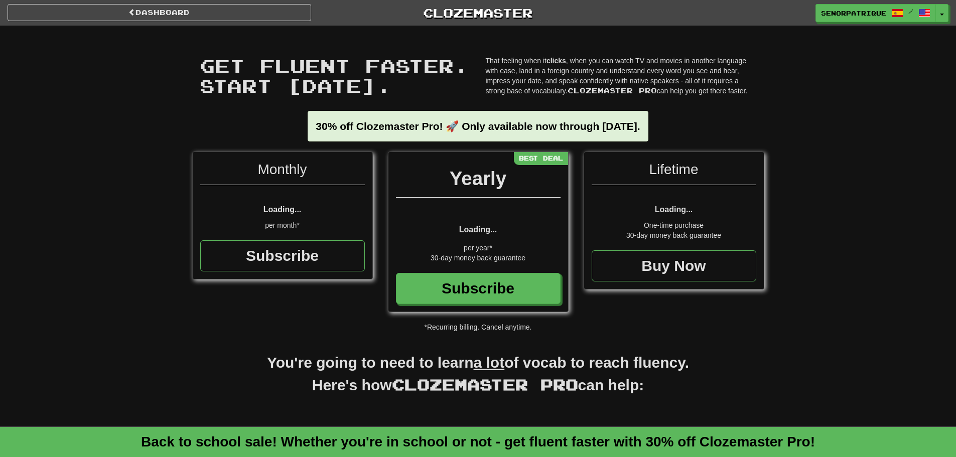 The width and height of the screenshot is (956, 457). What do you see at coordinates (283, 172) in the screenshot?
I see `div: Monthly` at bounding box center [283, 172].